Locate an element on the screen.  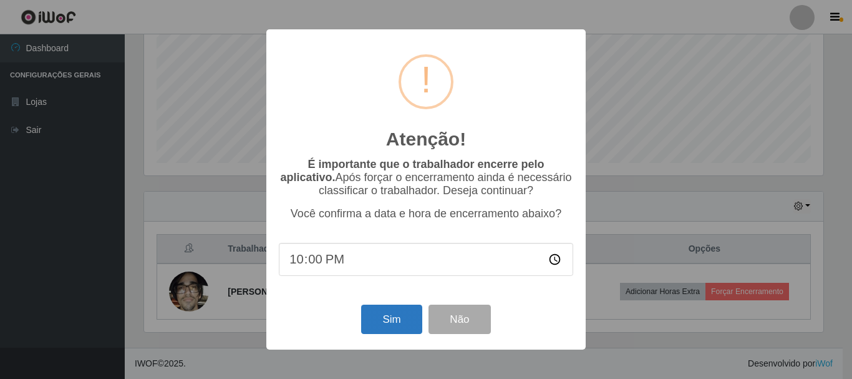
p: Você confirma a data e hora de encerramento abaixo? is located at coordinates (426, 213).